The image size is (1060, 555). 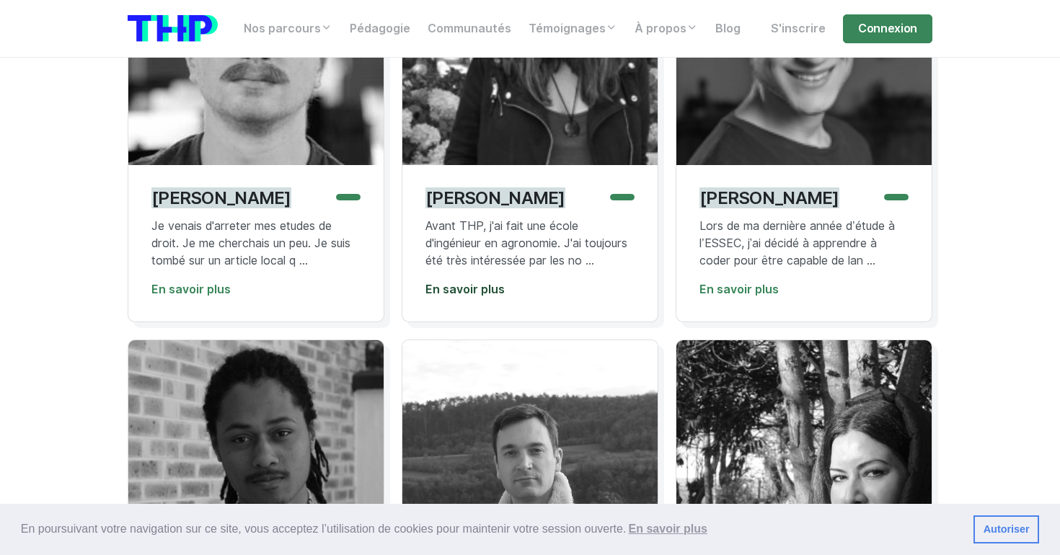 I want to click on img: logo, so click(x=172, y=28).